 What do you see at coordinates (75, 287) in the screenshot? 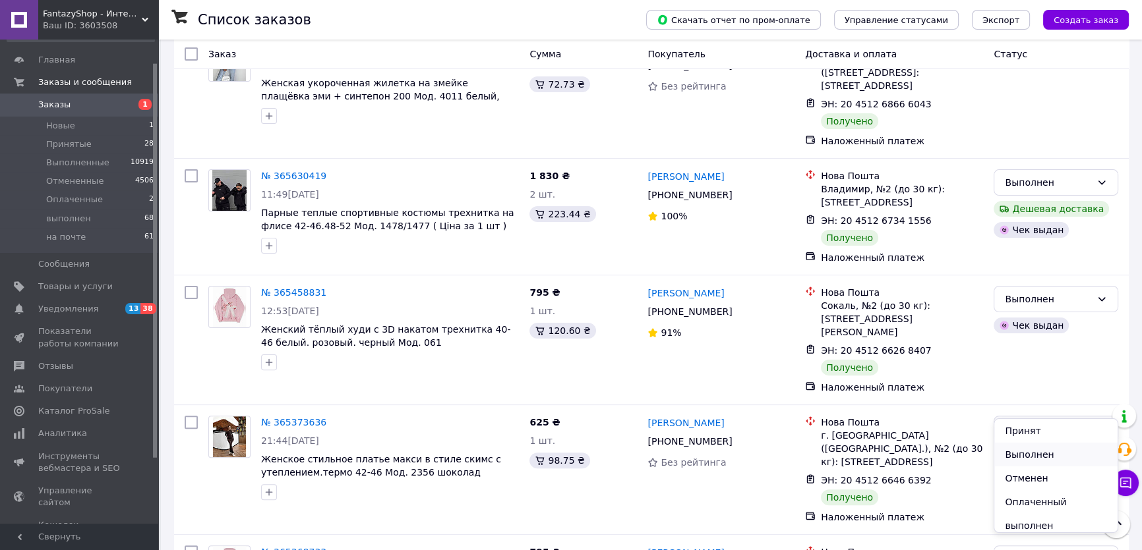
I see `span: Товары и услуги` at bounding box center [75, 287].